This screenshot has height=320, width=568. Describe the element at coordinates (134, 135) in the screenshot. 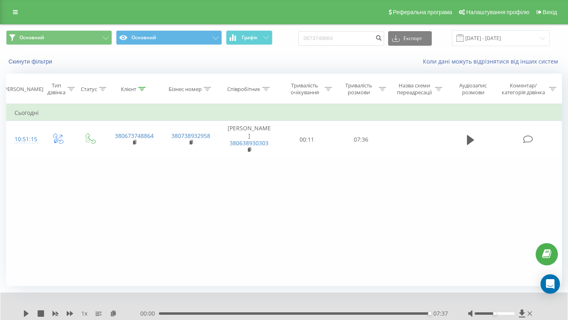

I see `a: 380673748864` at that location.